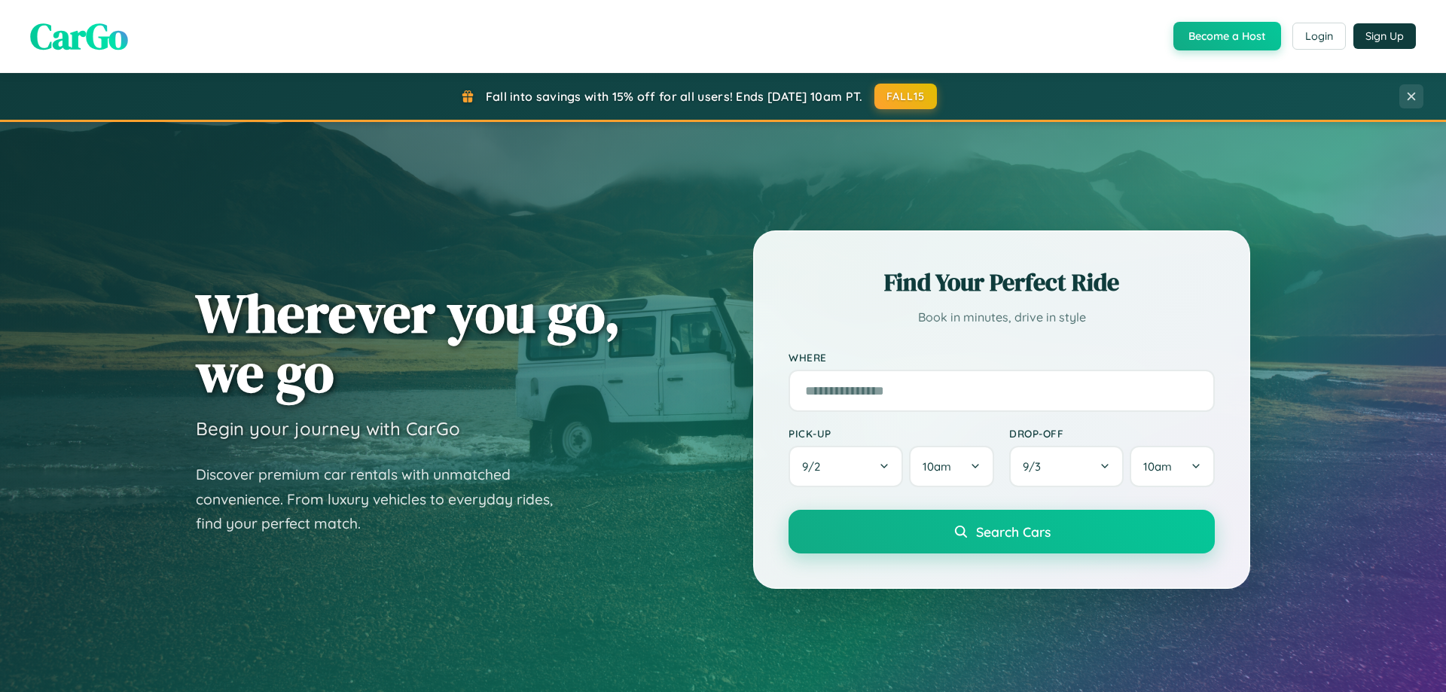 The image size is (1446, 692). What do you see at coordinates (891, 433) in the screenshot?
I see `label: Pick-up` at bounding box center [891, 433].